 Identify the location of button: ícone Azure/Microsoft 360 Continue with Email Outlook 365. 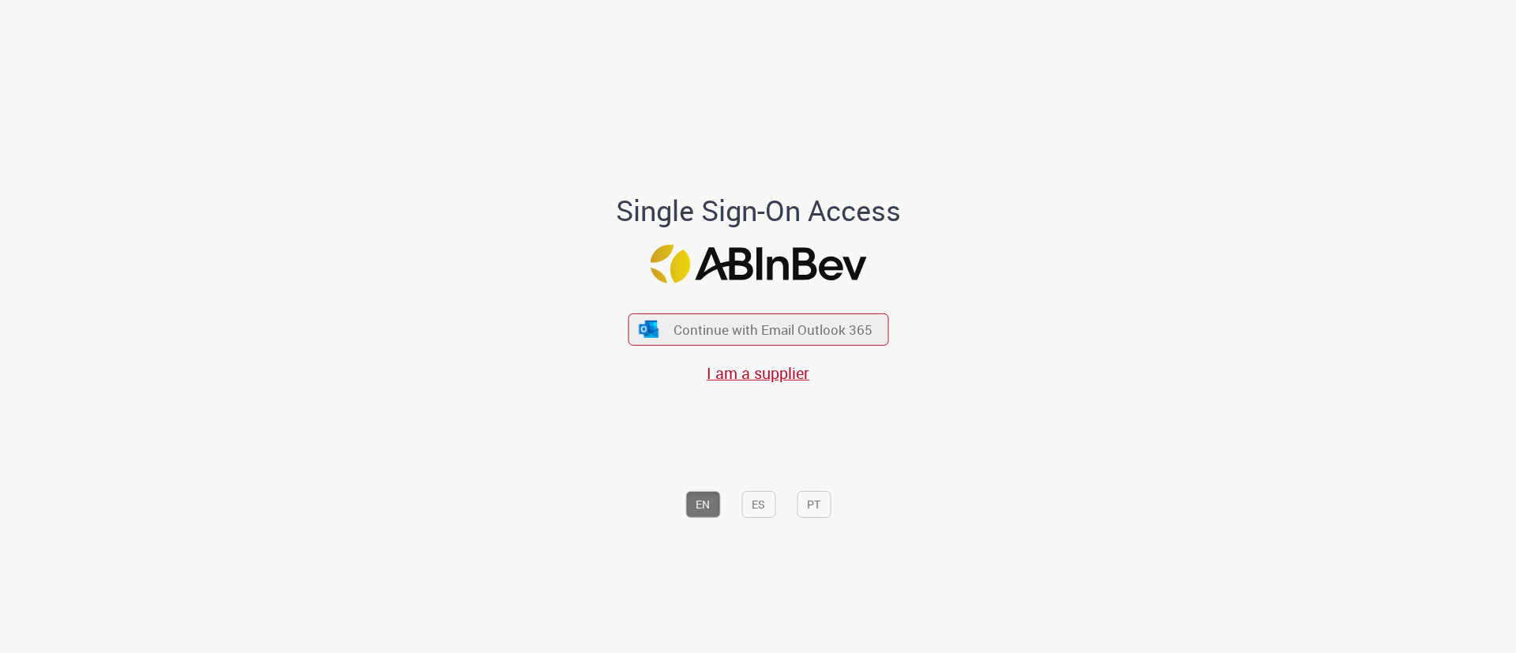
(758, 329).